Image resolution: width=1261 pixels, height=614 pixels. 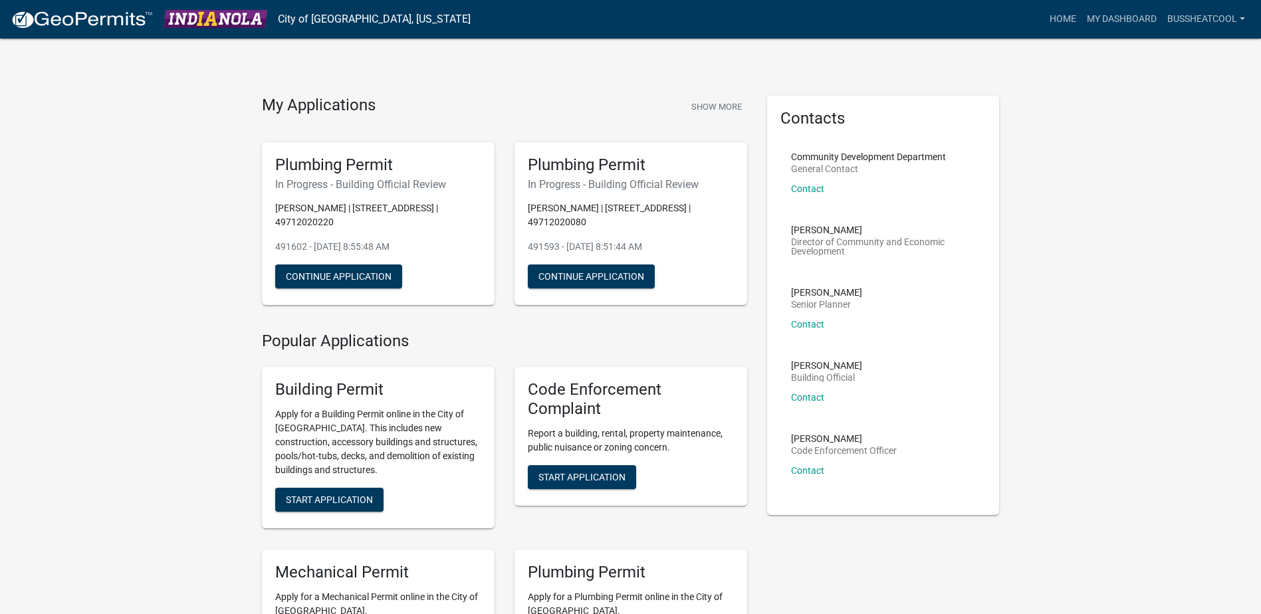 I want to click on p: Senior Planner, so click(x=826, y=304).